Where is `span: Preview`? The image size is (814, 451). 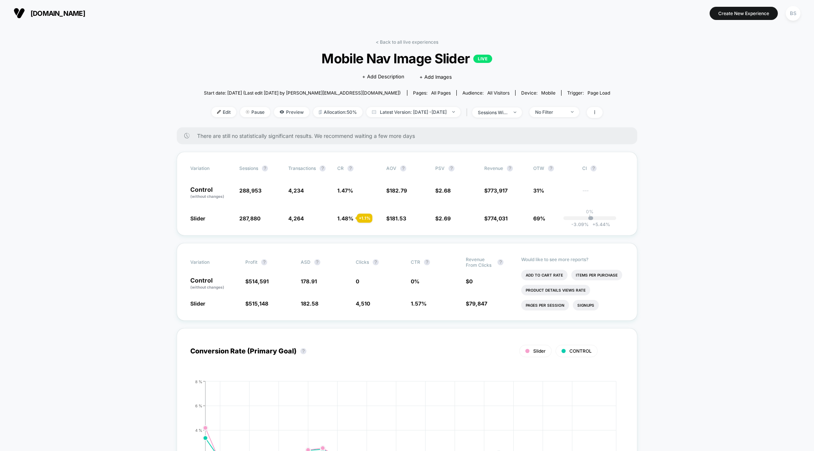
span: Preview is located at coordinates (292, 112).